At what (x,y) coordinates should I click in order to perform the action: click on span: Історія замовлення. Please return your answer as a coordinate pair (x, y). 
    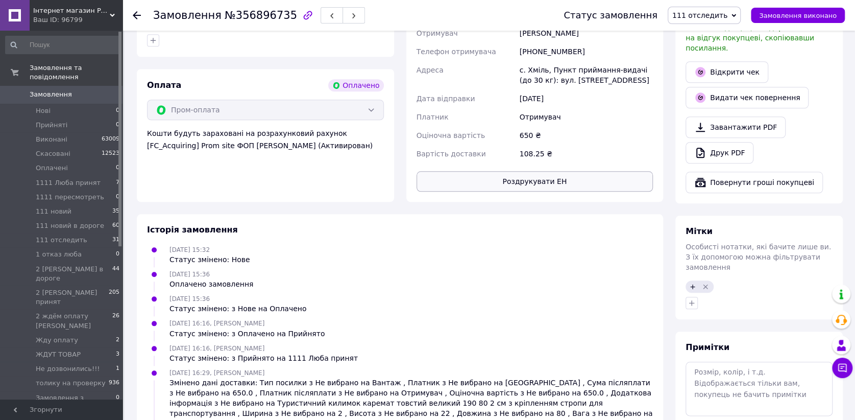
    Looking at the image, I should click on (192, 229).